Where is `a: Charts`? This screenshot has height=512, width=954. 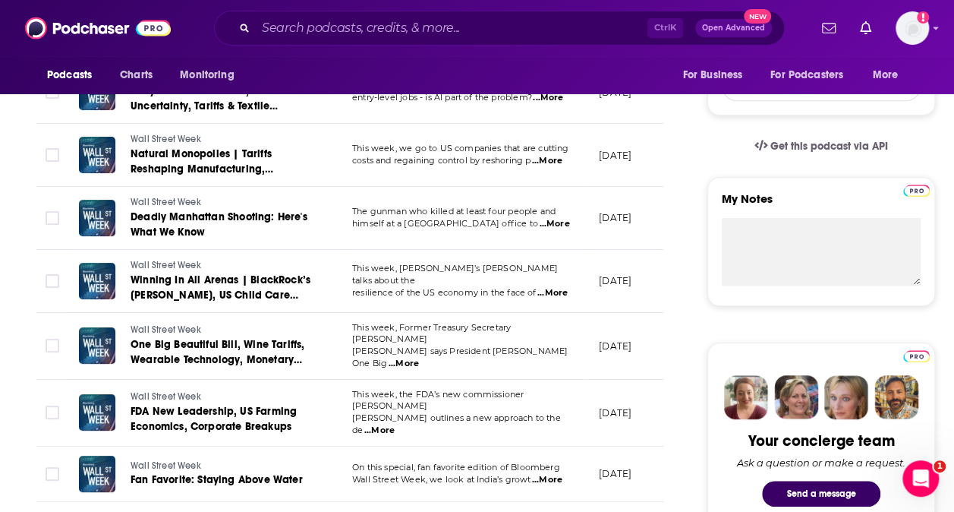
a: Charts is located at coordinates (136, 75).